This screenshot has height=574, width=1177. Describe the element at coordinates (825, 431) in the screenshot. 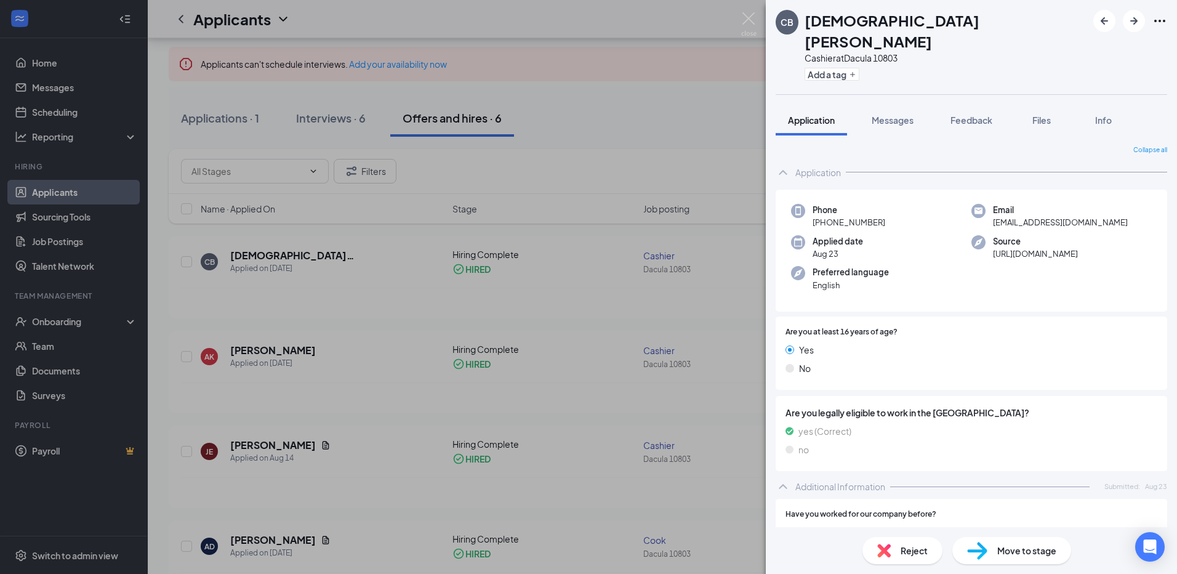

I see `span: yes (Correct)` at that location.